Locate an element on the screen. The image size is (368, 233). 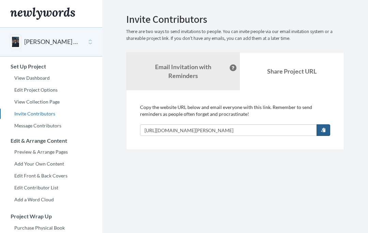
div: Copy the website URL below and email everyone with this link. Remember to send reminders as peopl... is located at coordinates (235, 120).